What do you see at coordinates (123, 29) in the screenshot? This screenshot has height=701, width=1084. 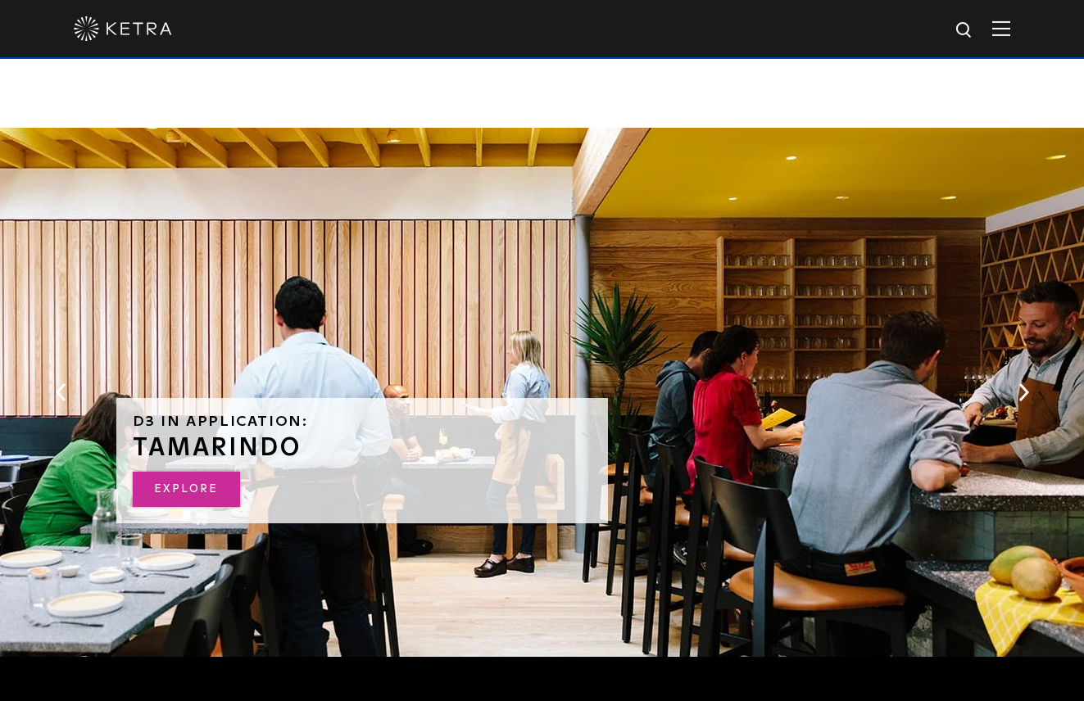 I see `img: ketra-logo-2019-white` at bounding box center [123, 29].